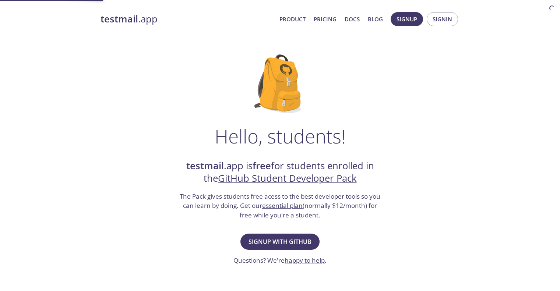 This screenshot has width=560, height=291. Describe the element at coordinates (287, 178) in the screenshot. I see `a: GitHub Student Developer Pack` at that location.